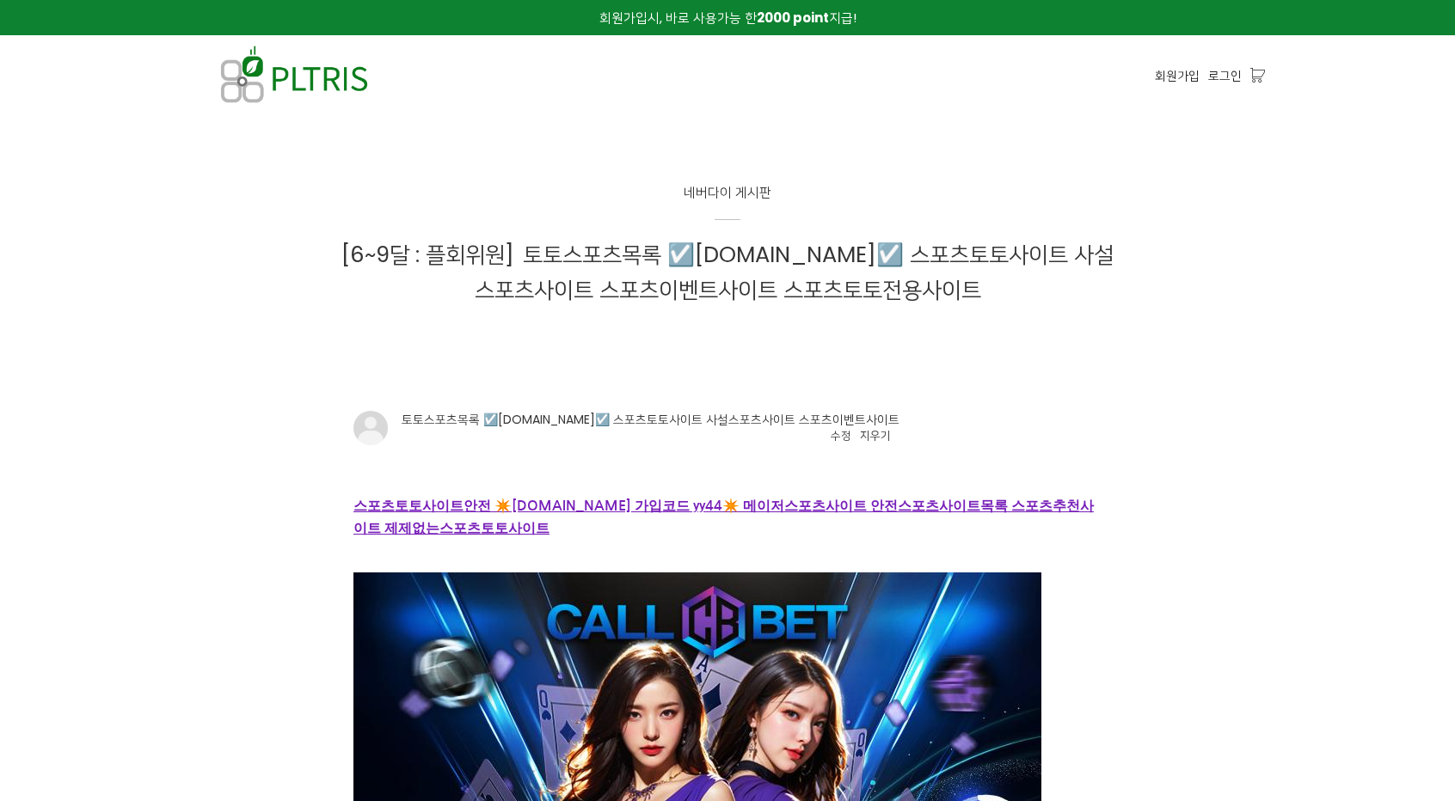  I want to click on span: 로그인, so click(1224, 76).